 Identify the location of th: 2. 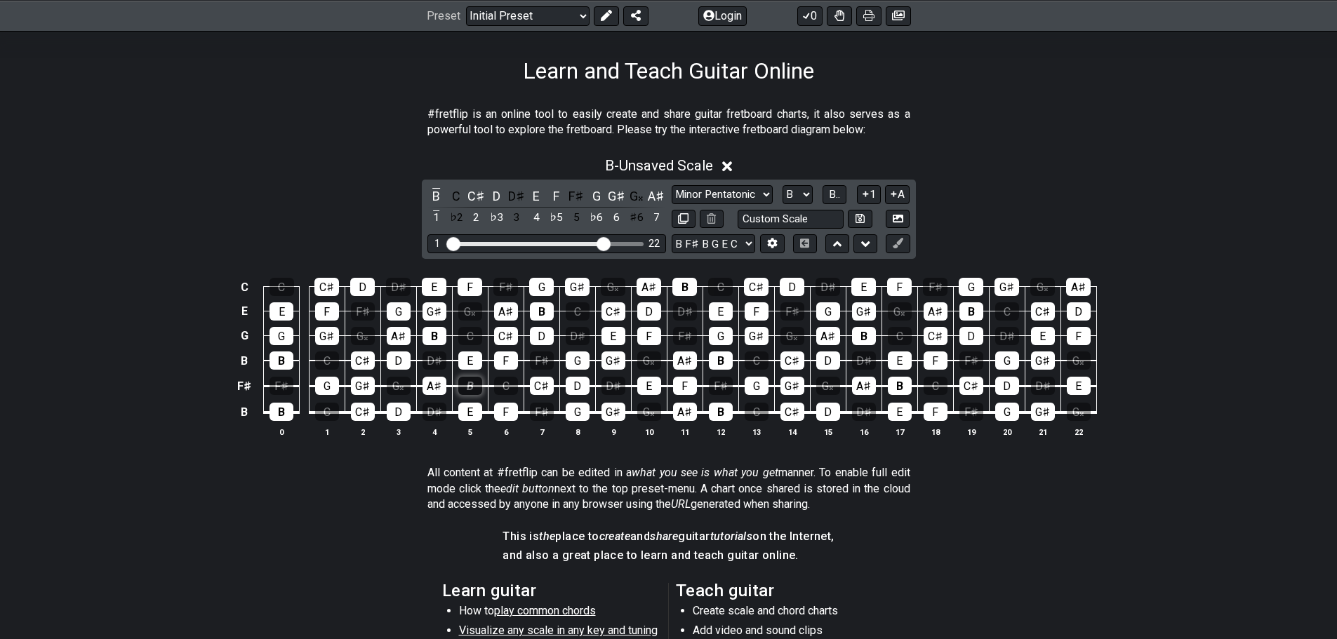
(362, 432).